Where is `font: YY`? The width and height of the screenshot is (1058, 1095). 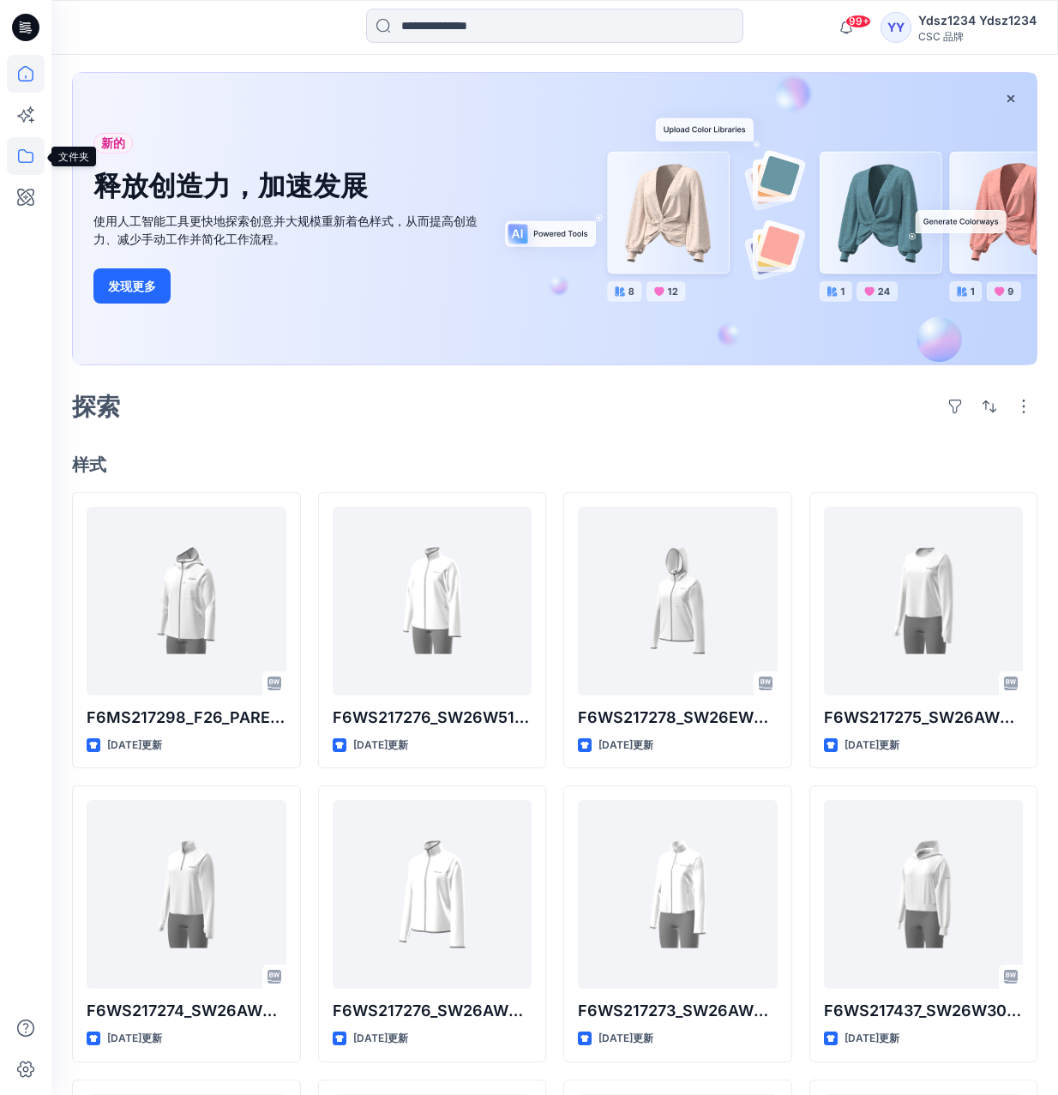
font: YY is located at coordinates (896, 27).